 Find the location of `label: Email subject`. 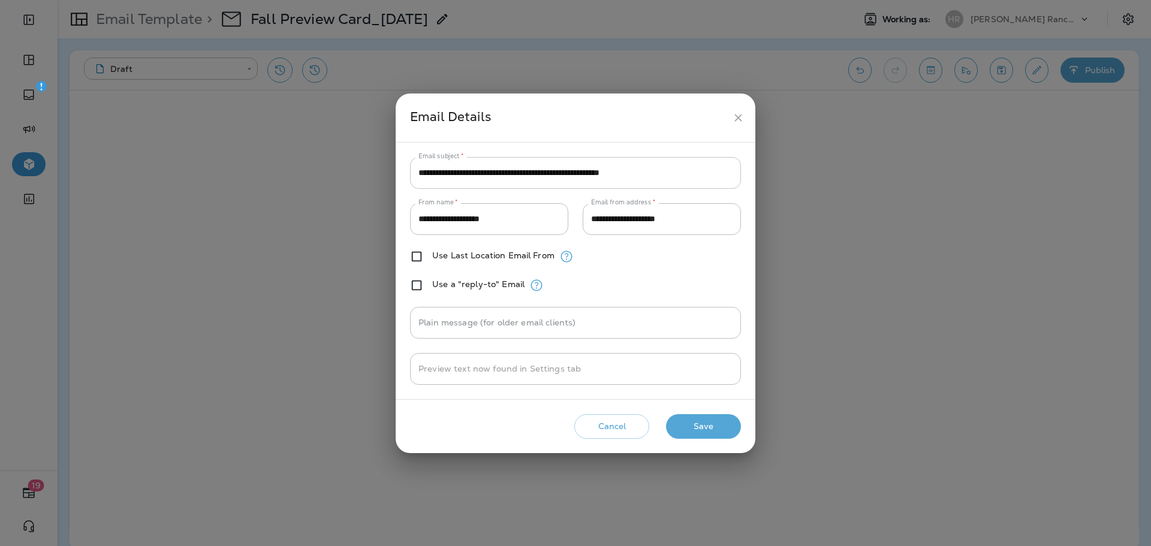

label: Email subject is located at coordinates (441, 156).